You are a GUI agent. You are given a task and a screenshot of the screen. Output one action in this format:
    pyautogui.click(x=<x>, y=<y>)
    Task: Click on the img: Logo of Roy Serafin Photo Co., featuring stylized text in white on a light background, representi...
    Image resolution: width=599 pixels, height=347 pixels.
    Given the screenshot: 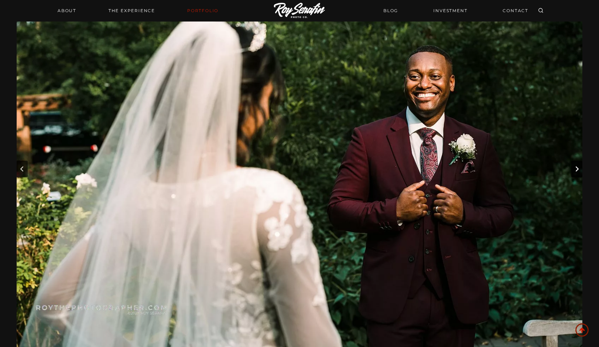 What is the action you would take?
    pyautogui.click(x=299, y=11)
    